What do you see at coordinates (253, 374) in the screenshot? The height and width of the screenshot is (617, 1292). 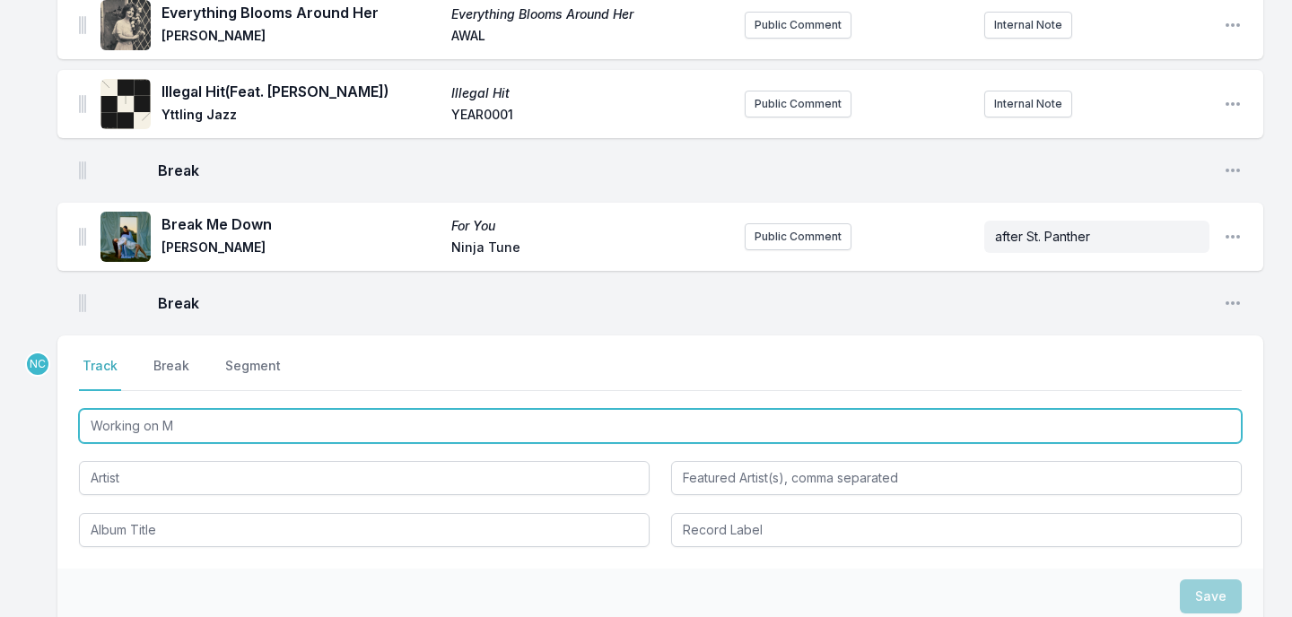 I see `button: Segment` at bounding box center [253, 374].